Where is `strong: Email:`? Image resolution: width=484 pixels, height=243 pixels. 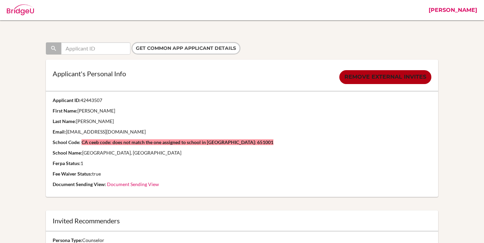
strong: Email: is located at coordinates (59, 132).